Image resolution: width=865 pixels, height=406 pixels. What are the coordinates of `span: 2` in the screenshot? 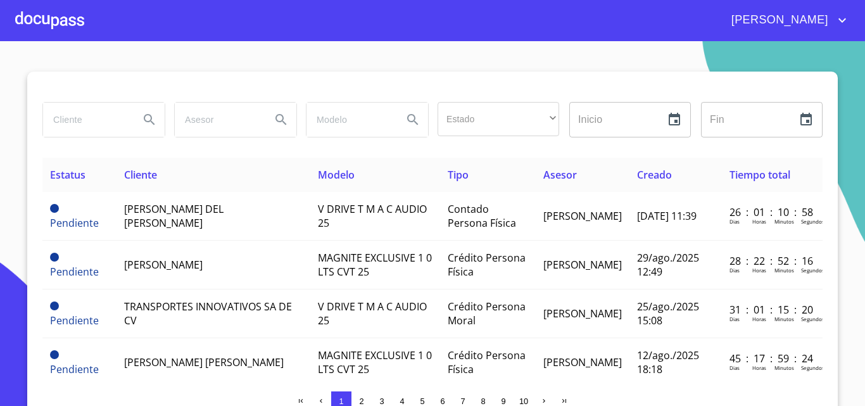 It's located at (361, 401).